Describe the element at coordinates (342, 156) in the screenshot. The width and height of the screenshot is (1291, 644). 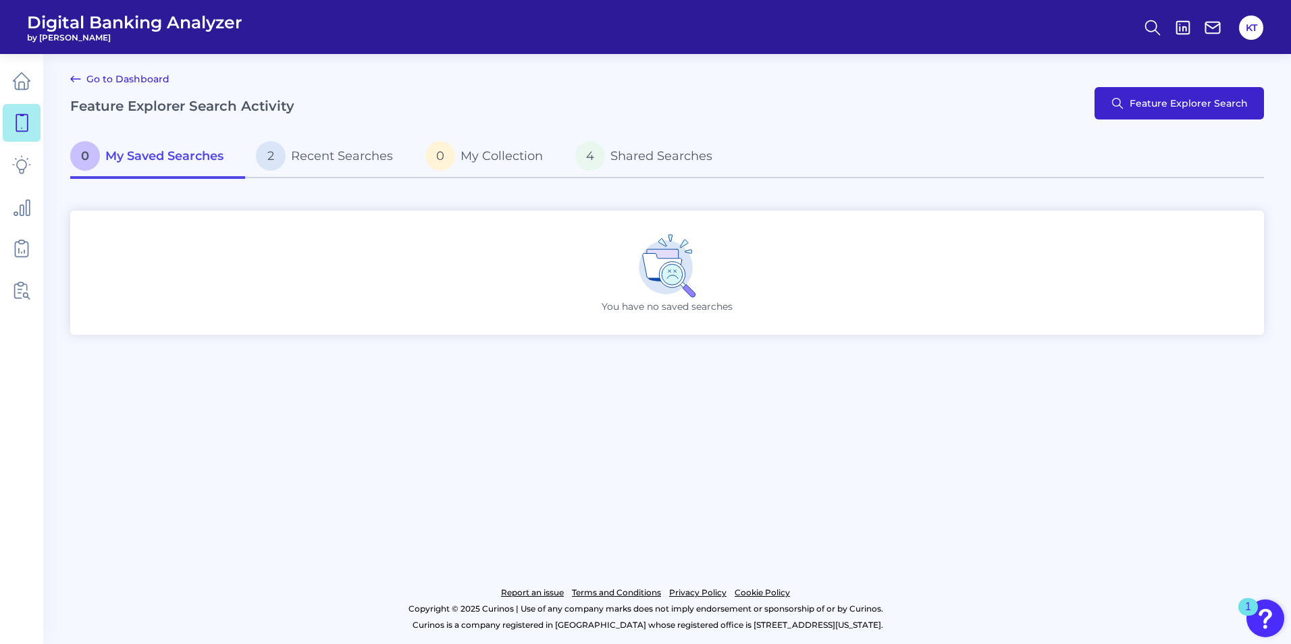
I see `span: Recent Searches` at that location.